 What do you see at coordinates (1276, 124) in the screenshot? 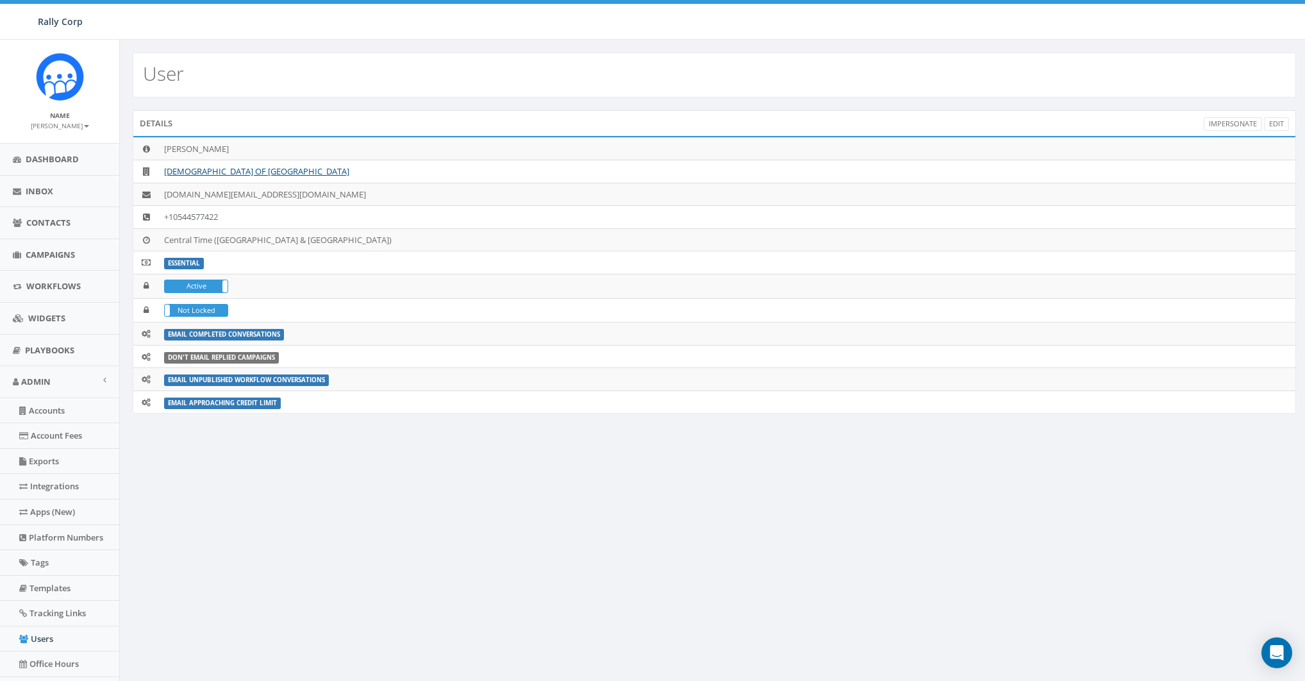
I see `a: Edit` at bounding box center [1276, 124].